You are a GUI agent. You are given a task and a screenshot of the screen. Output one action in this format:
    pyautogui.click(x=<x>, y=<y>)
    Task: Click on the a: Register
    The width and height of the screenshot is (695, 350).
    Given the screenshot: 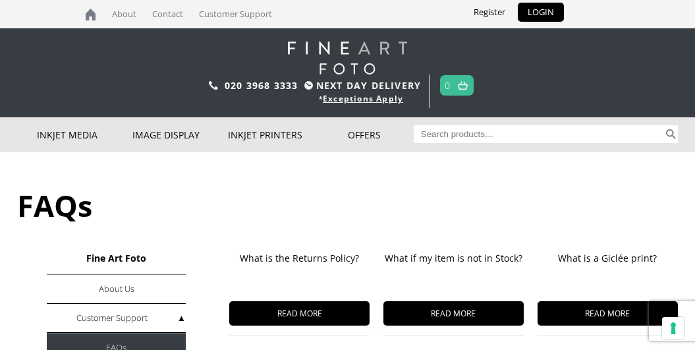 What is the action you would take?
    pyautogui.click(x=489, y=12)
    